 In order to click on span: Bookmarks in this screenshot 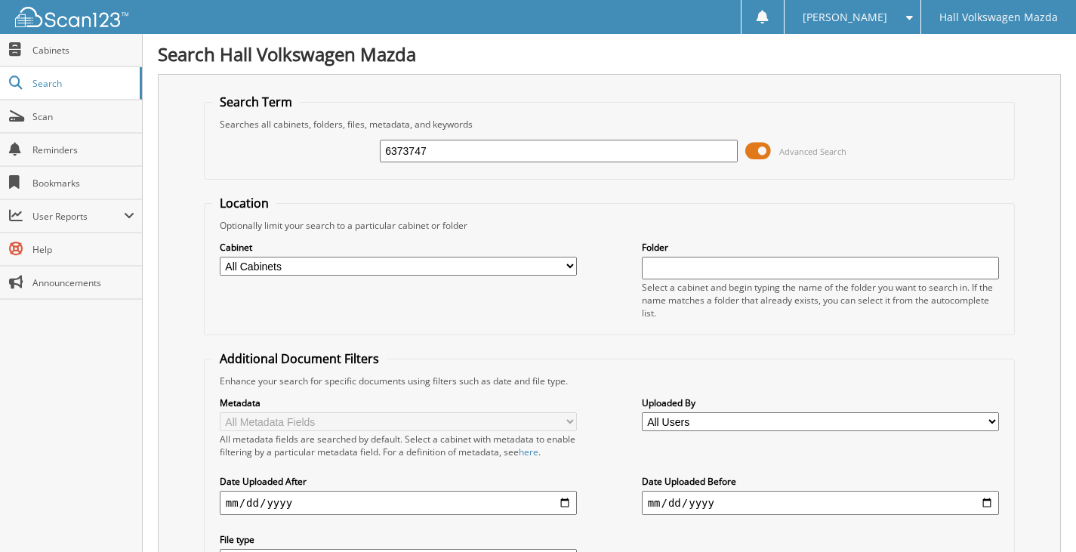, I will do `click(83, 183)`.